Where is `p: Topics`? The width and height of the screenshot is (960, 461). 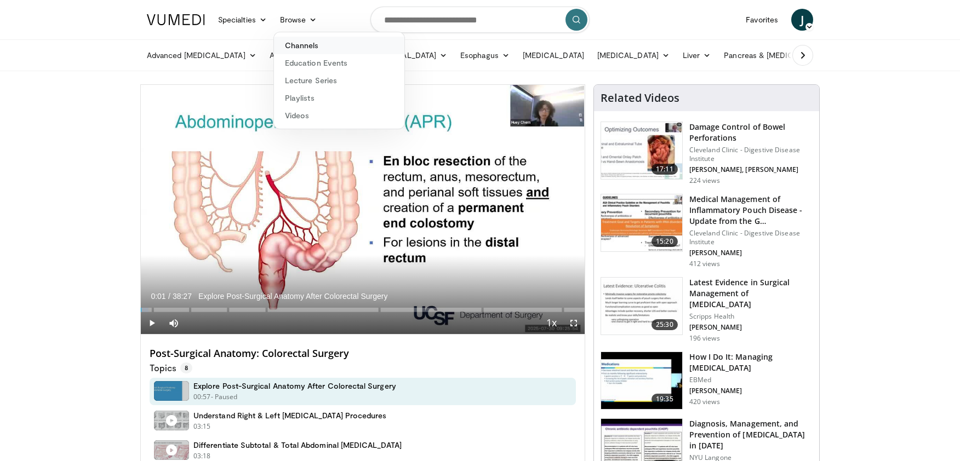 p: Topics is located at coordinates (171, 368).